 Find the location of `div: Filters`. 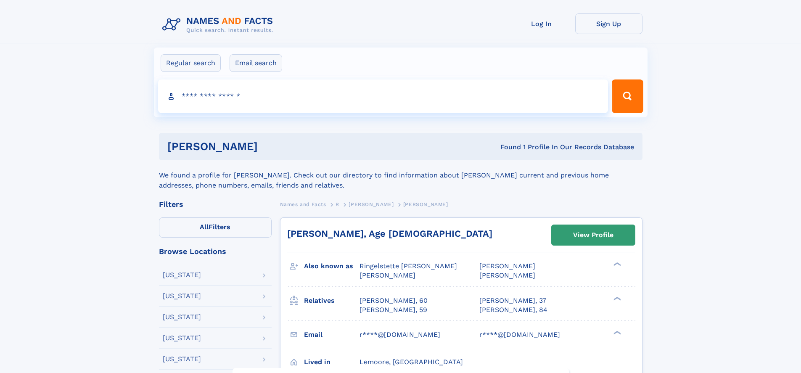

div: Filters is located at coordinates (215, 204).